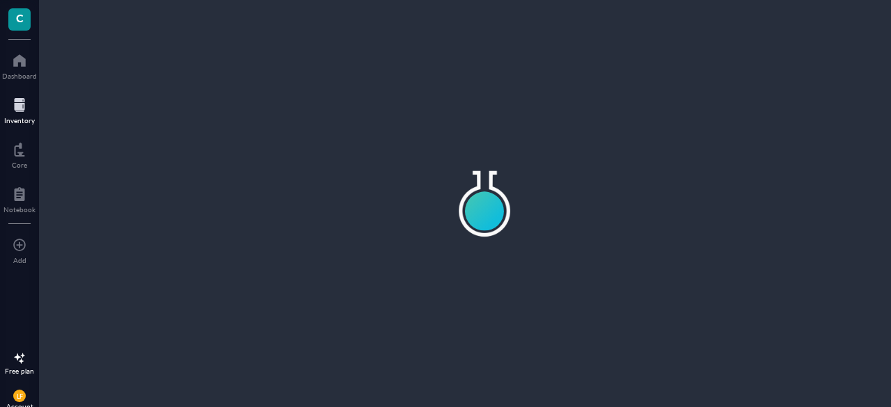 The image size is (891, 407). I want to click on div: Core, so click(19, 165).